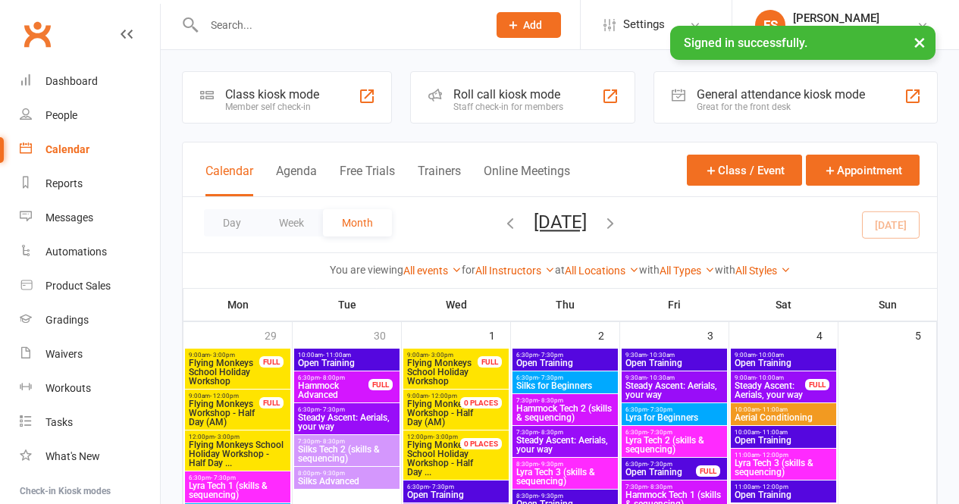  Describe the element at coordinates (64, 183) in the screenshot. I see `div: Reports` at that location.